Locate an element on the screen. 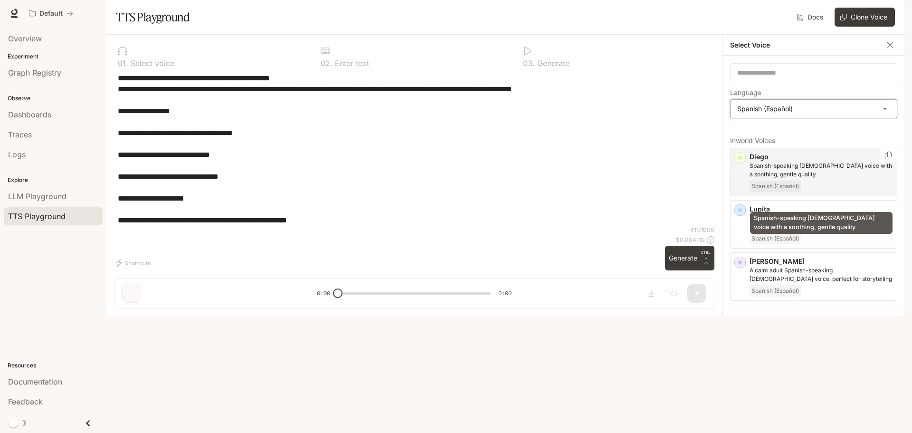  p: 0 1 . is located at coordinates (123, 63).